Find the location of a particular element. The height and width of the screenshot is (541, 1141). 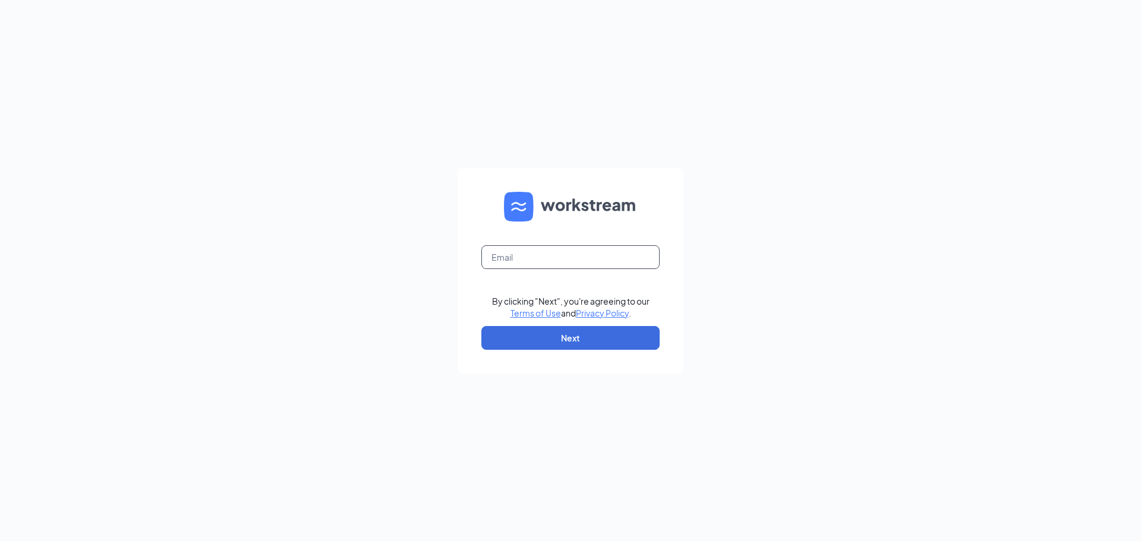

input: Email is located at coordinates (571, 257).